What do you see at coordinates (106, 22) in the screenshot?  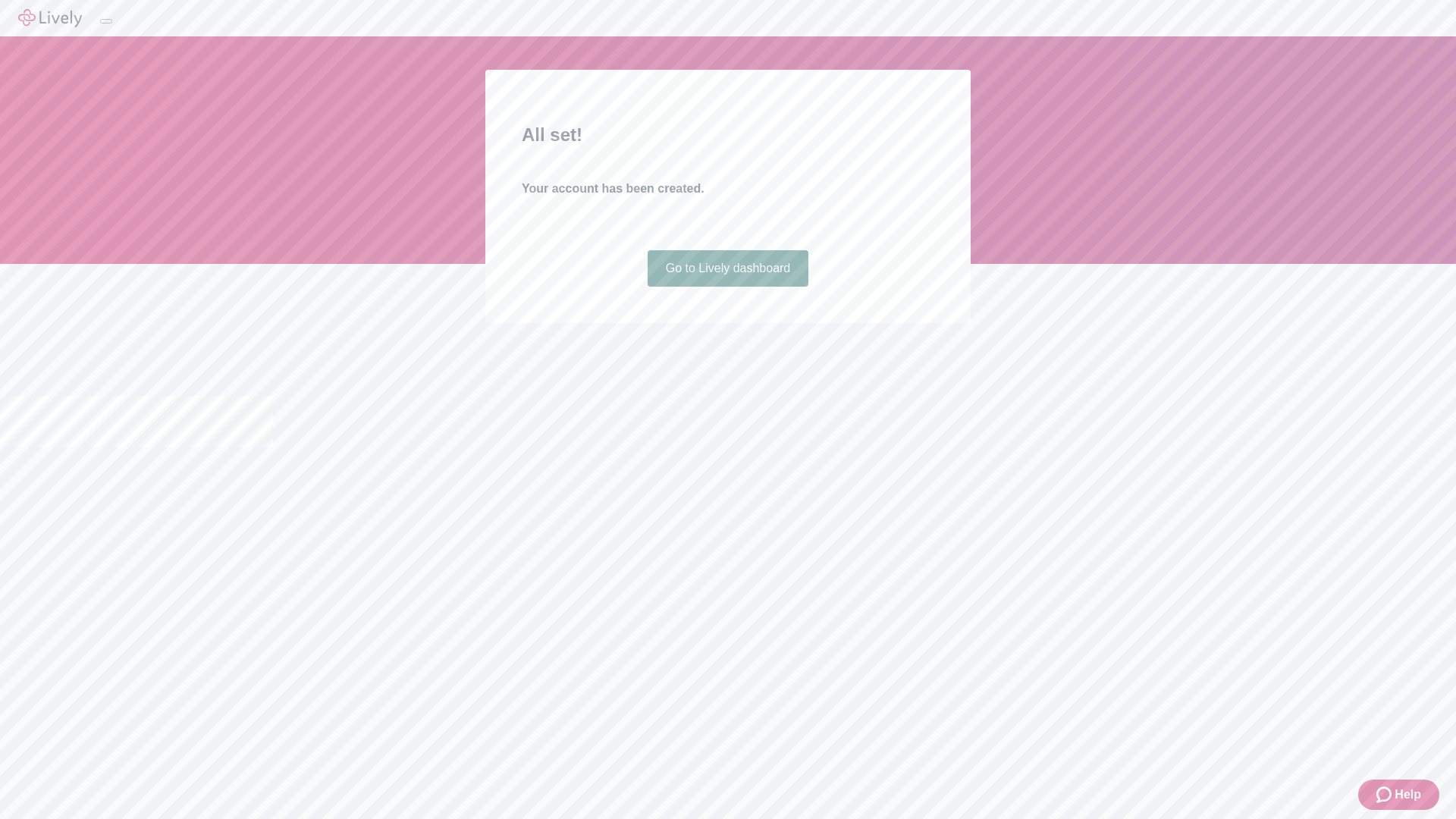 I see `button: Log out` at bounding box center [106, 22].